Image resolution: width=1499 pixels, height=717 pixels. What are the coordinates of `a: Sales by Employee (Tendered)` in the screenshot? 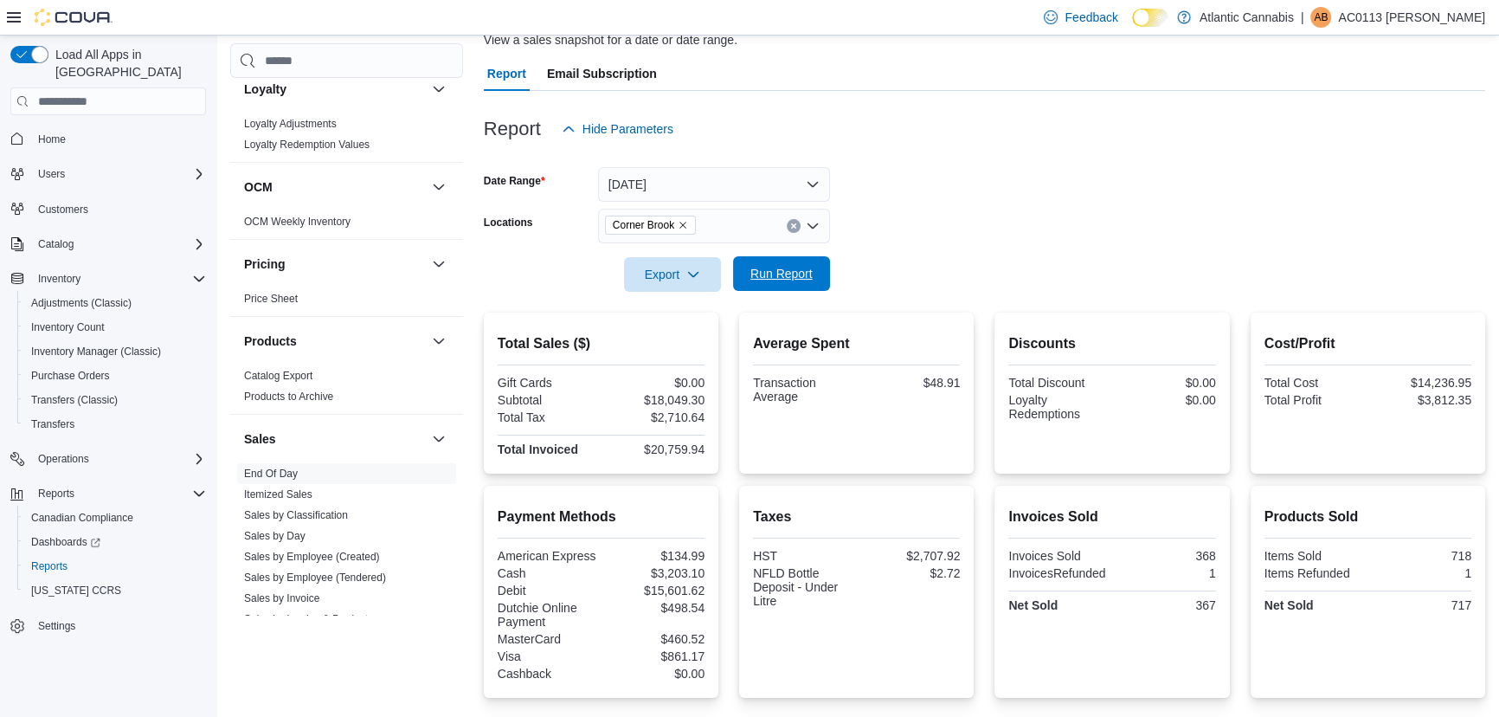 It's located at (315, 577).